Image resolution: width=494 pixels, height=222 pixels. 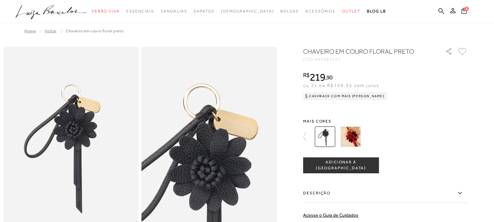 What do you see at coordinates (95, 31) in the screenshot?
I see `span: CHAVEIRO EM COURO FLORAL PRETO` at bounding box center [95, 31].